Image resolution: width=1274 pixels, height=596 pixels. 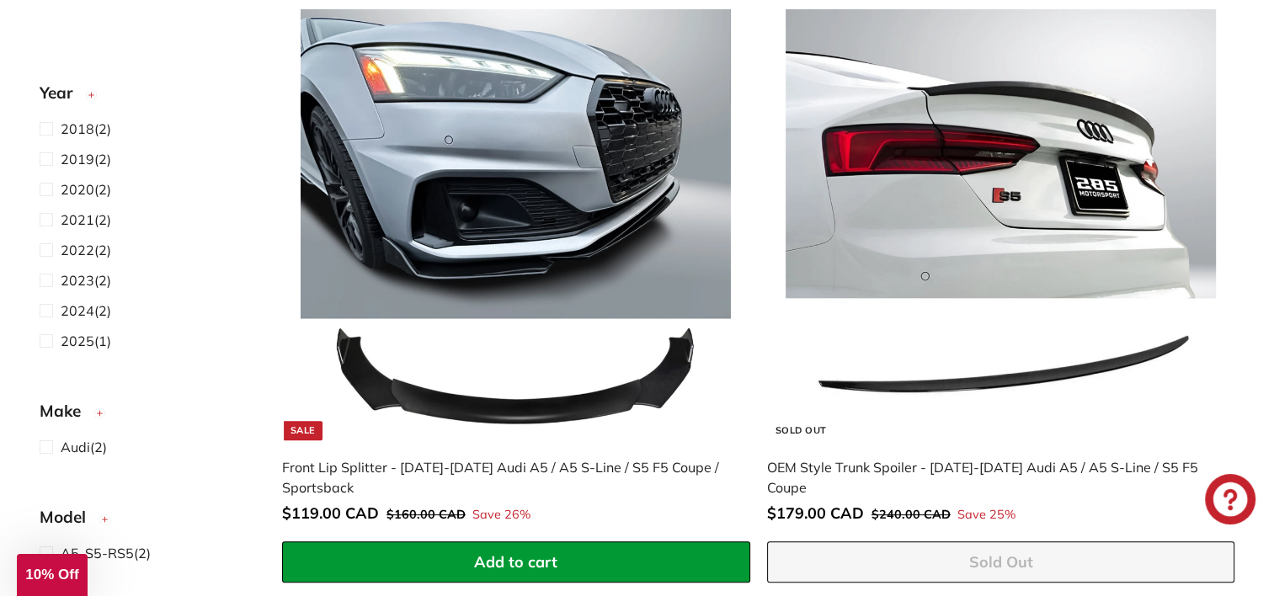 What do you see at coordinates (51, 574) in the screenshot?
I see `span: 10% Off` at bounding box center [51, 574].